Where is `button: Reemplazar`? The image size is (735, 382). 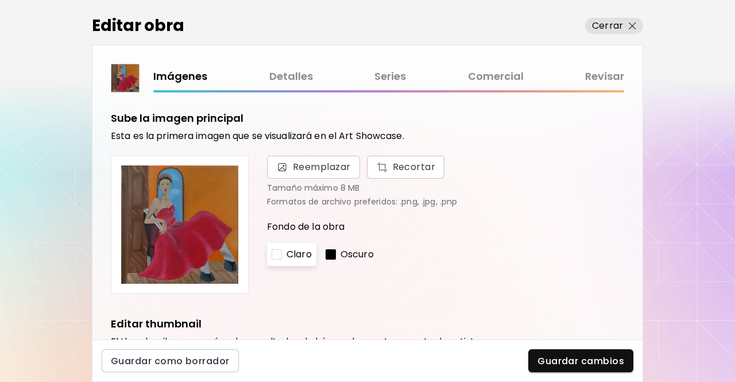 button: Reemplazar is located at coordinates (406, 167).